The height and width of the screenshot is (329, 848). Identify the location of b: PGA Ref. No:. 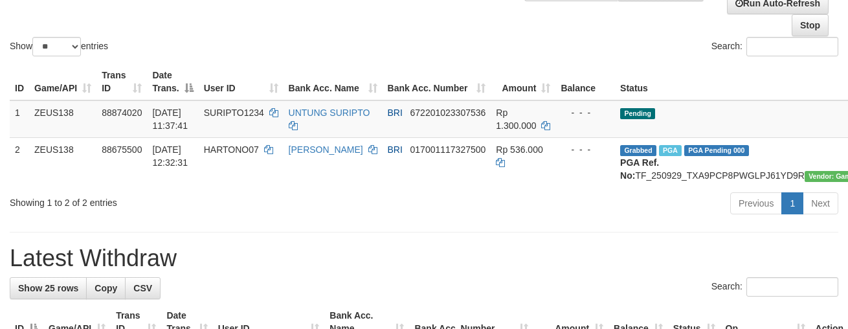
(639, 169).